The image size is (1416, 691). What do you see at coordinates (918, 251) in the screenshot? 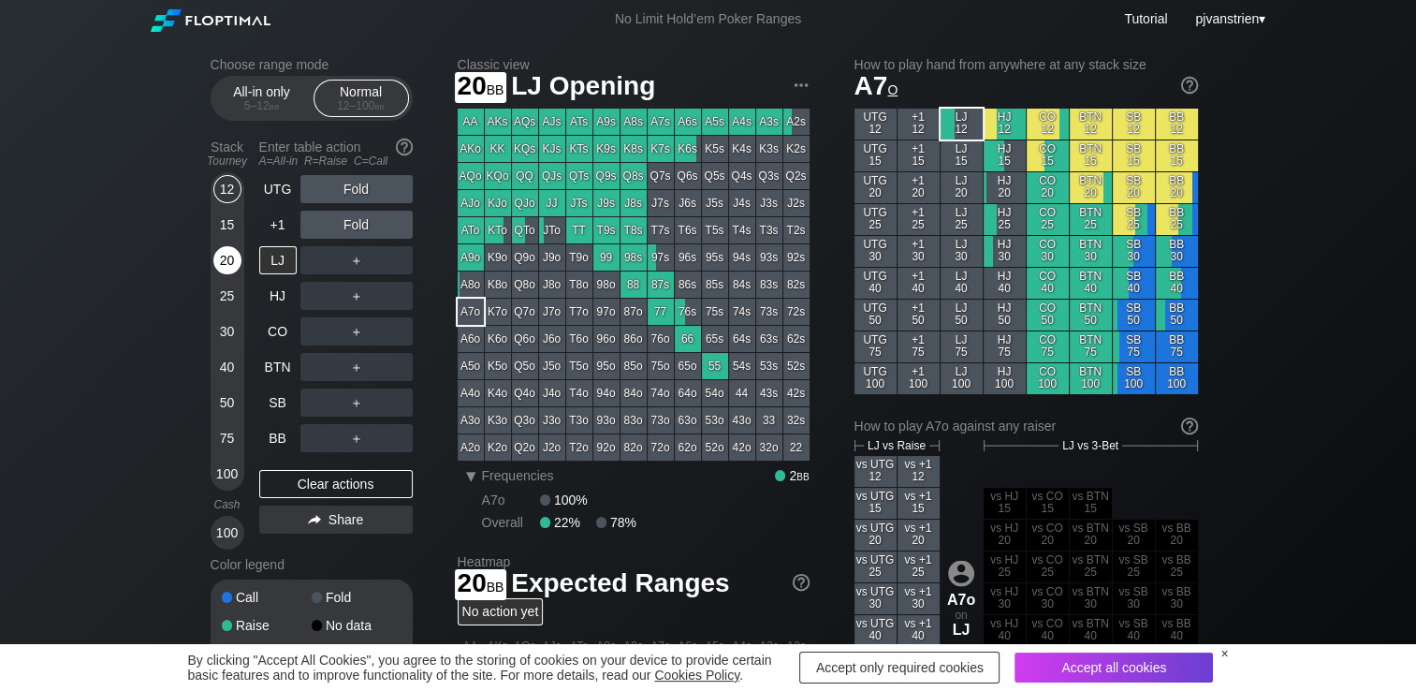
I see `div: +1 30` at bounding box center [918, 251].